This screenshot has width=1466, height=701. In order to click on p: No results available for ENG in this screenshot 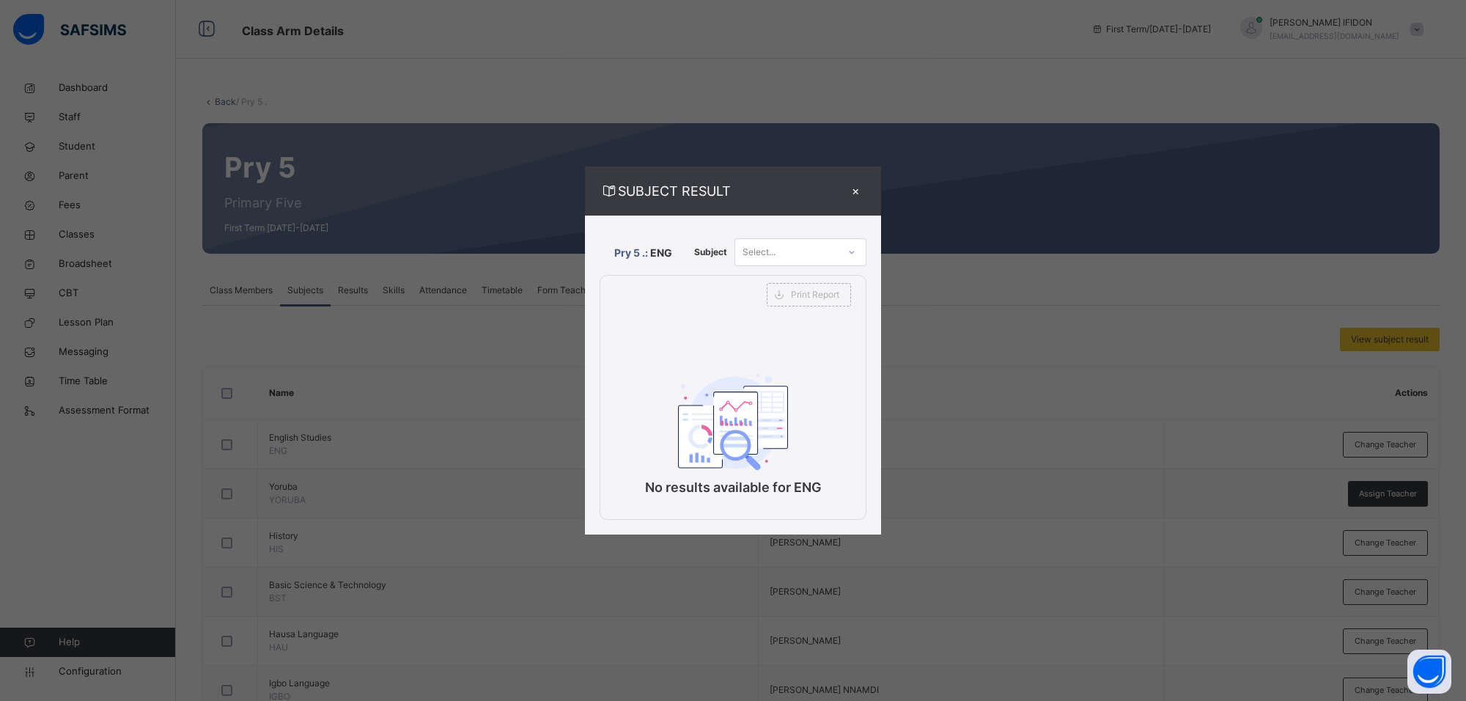, I will do `click(733, 487)`.